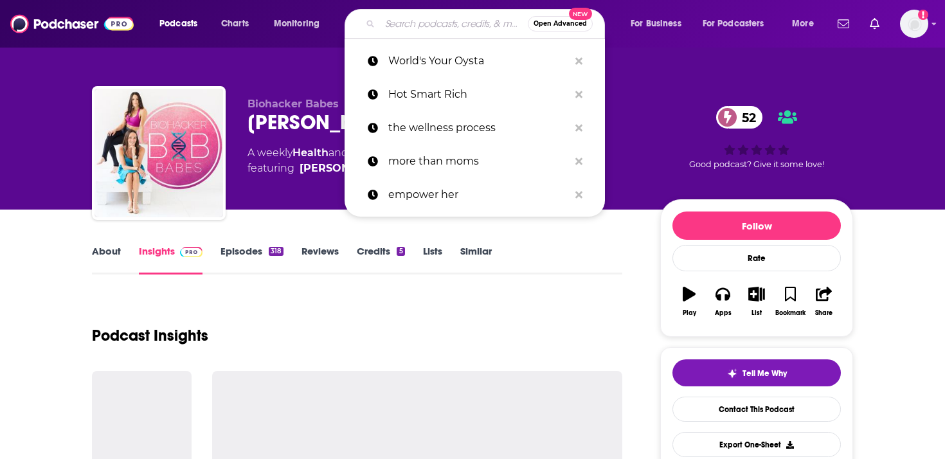 The image size is (945, 459). What do you see at coordinates (757, 444) in the screenshot?
I see `button: Export One-Sheet` at bounding box center [757, 444].